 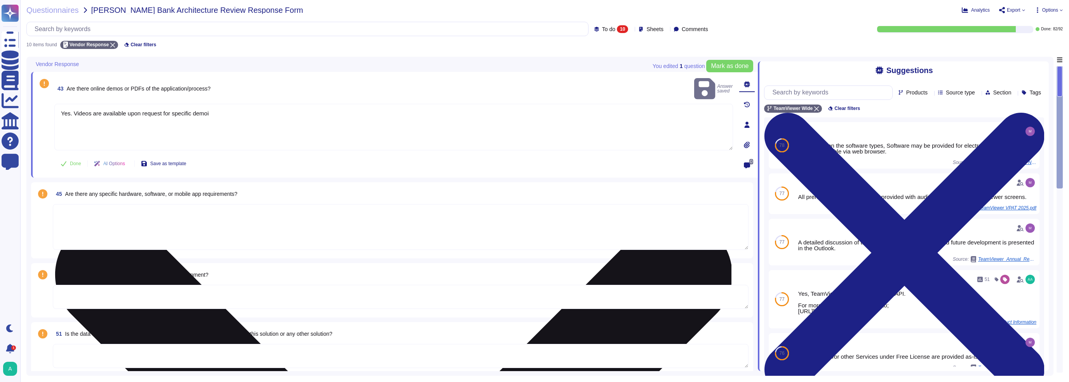 What do you see at coordinates (57, 275) in the screenshot?
I see `span: 47` at bounding box center [57, 275].